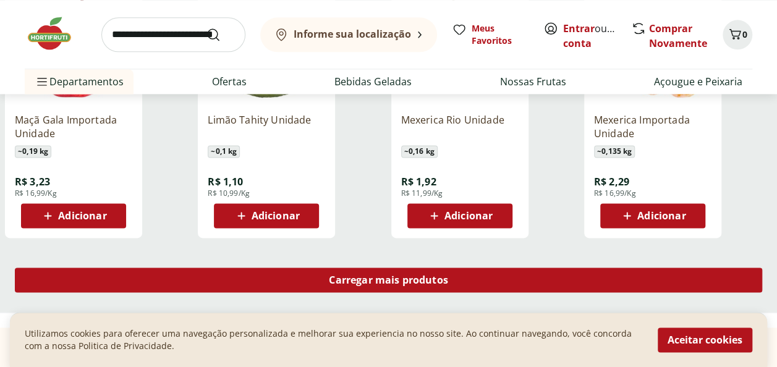  What do you see at coordinates (373, 82) in the screenshot?
I see `a: Bebidas Geladas` at bounding box center [373, 82].